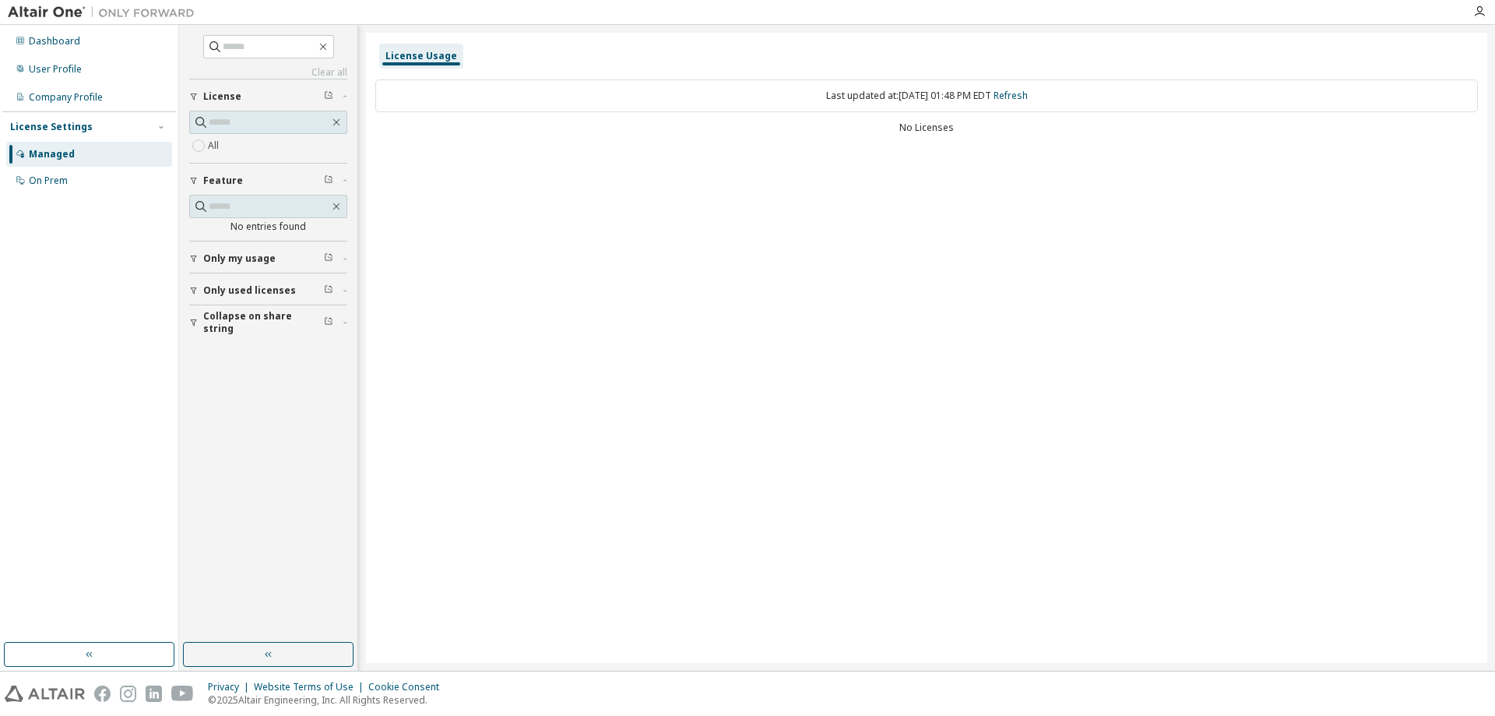 The height and width of the screenshot is (716, 1495). Describe the element at coordinates (215, 146) in the screenshot. I see `label: All` at that location.